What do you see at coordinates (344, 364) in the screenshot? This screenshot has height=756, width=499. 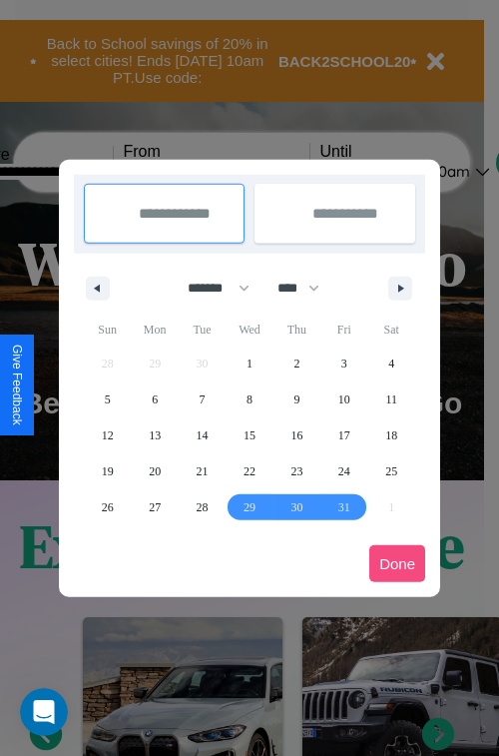 I see `button: 3` at bounding box center [344, 364].